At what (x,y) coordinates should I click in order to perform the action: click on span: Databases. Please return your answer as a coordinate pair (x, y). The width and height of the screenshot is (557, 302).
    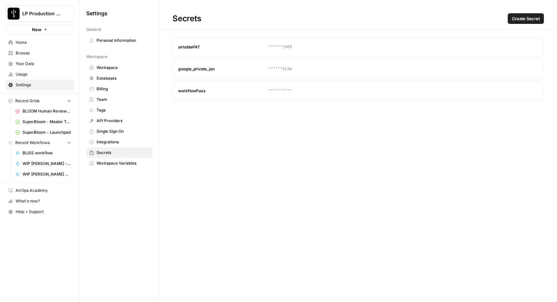
    Looking at the image, I should click on (123, 78).